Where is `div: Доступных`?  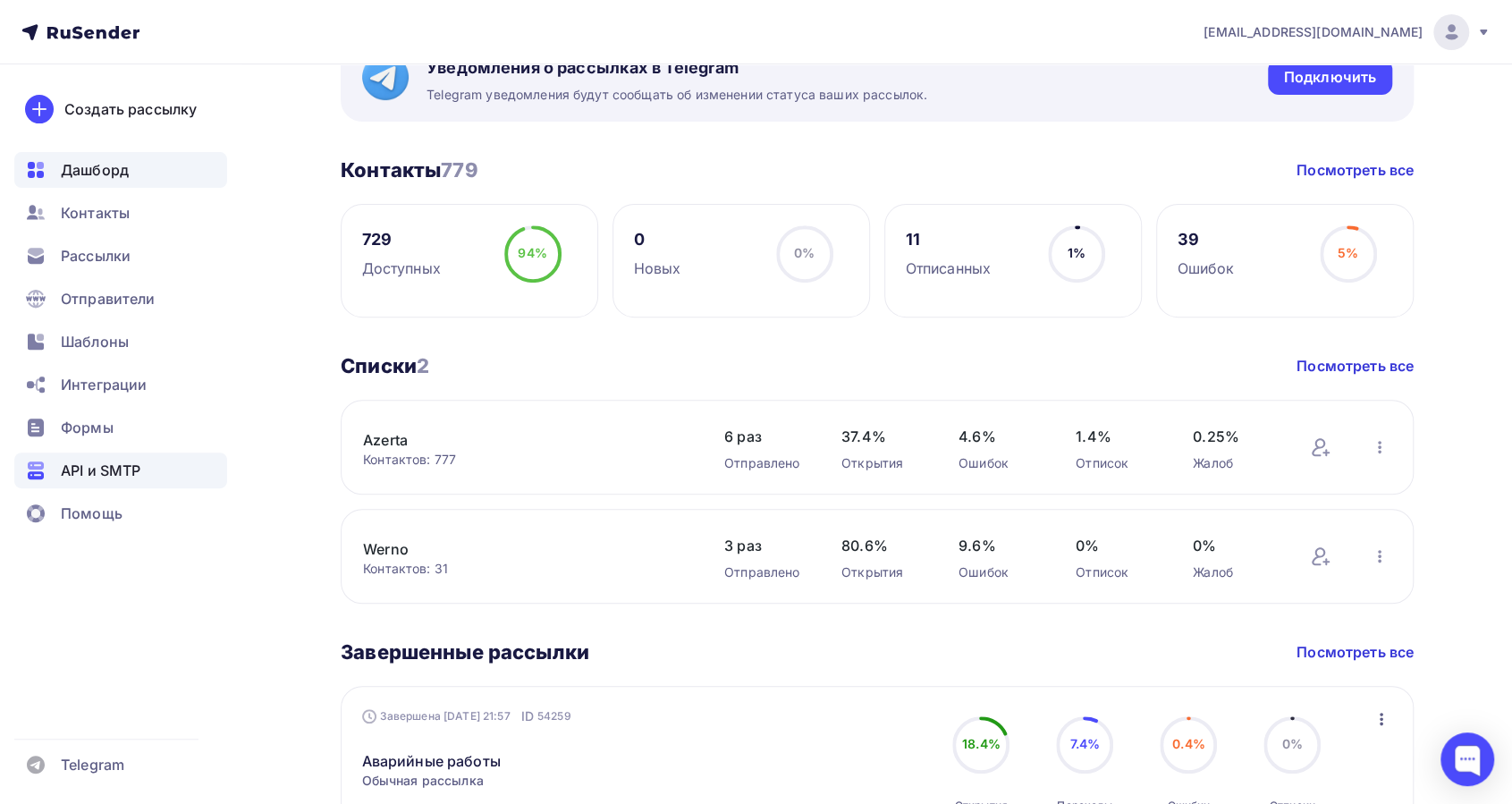 div: Доступных is located at coordinates (401, 268).